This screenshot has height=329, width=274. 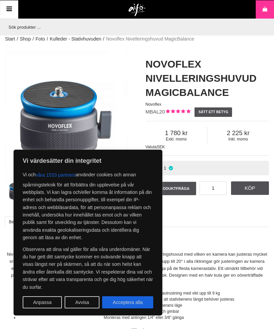 I want to click on button: Anpassa, so click(x=42, y=303).